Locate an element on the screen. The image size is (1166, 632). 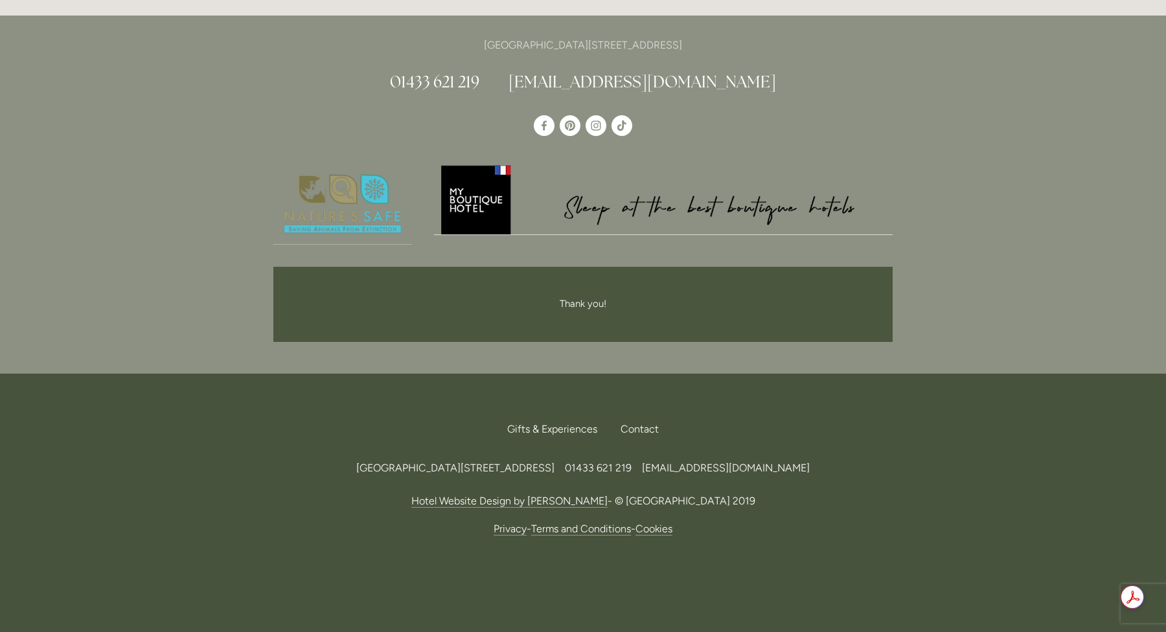
a: Terms and Conditions is located at coordinates (581, 529).